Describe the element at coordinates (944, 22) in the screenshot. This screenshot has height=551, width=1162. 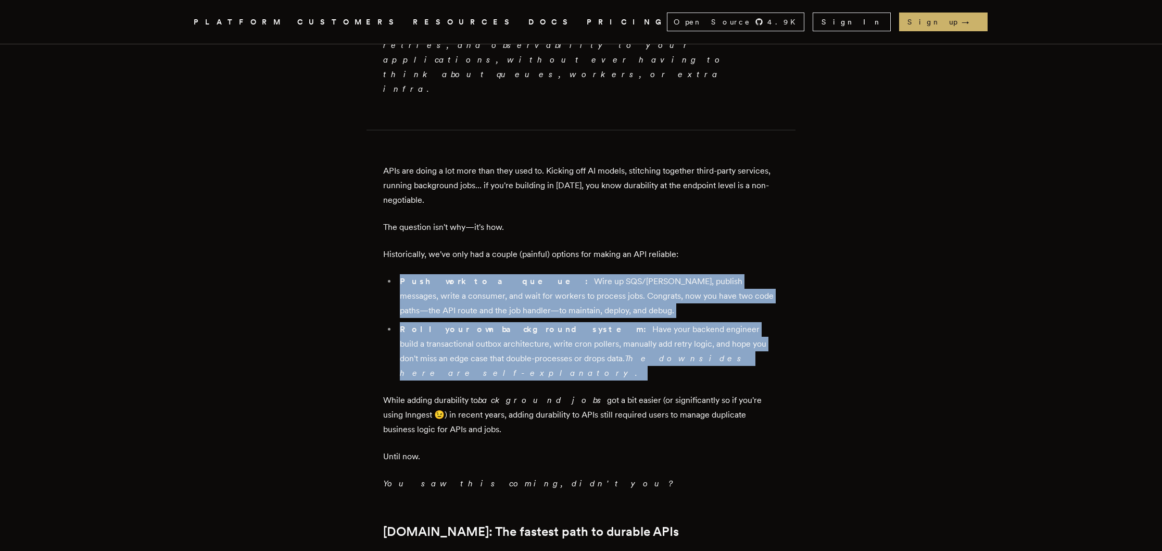
I see `a: Sign up` at that location.